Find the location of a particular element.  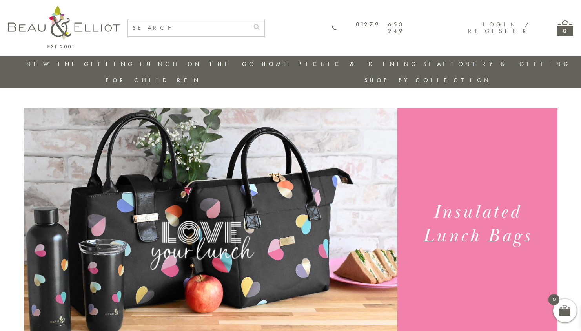

a: Home is located at coordinates (278, 64).